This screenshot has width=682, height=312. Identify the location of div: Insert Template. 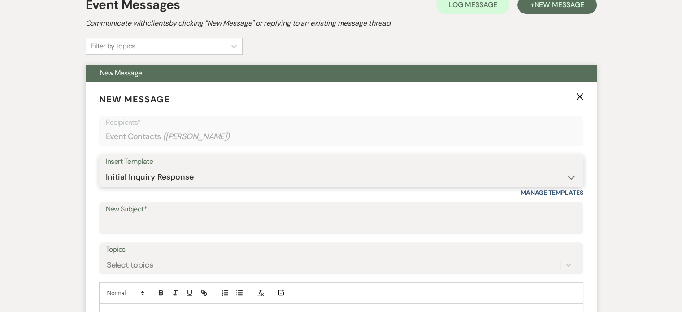
(341, 161).